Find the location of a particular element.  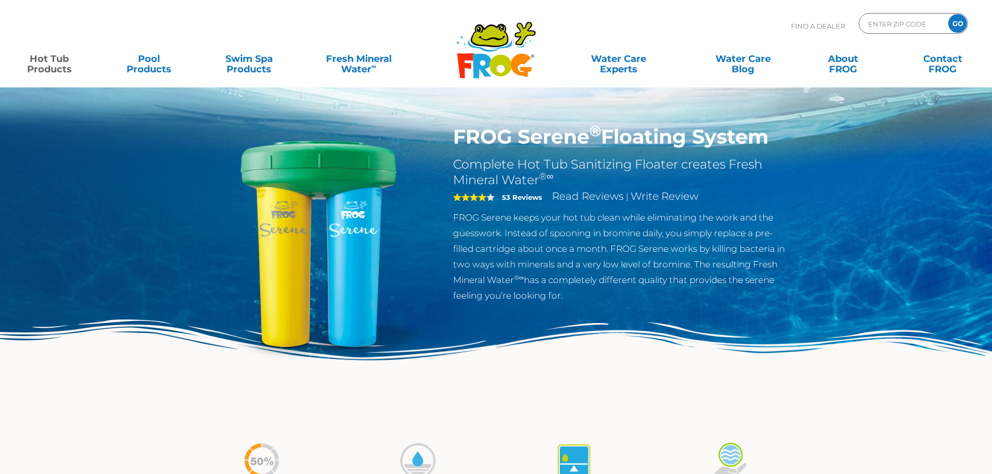

h2: Complete Hot Tub Sanitizing Floater creates Fresh Mineral Water is located at coordinates (623, 172).